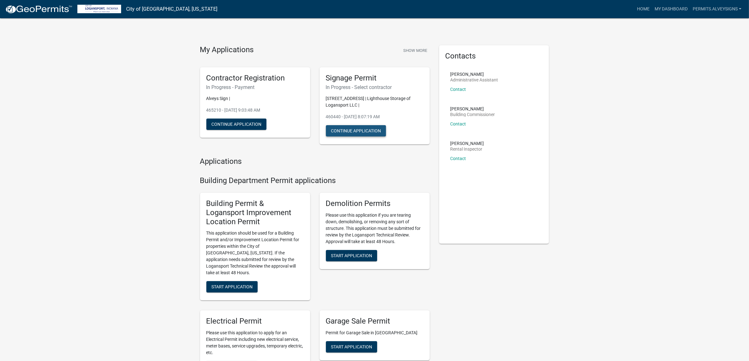 The height and width of the screenshot is (361, 749). What do you see at coordinates (375, 204) in the screenshot?
I see `h5: Demolition Permits` at bounding box center [375, 204].